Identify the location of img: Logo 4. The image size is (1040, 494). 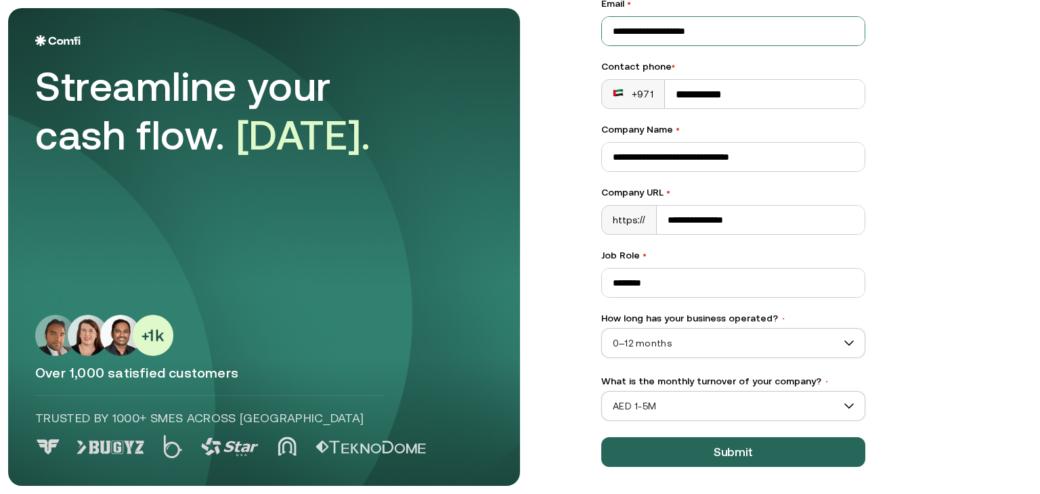
(287, 446).